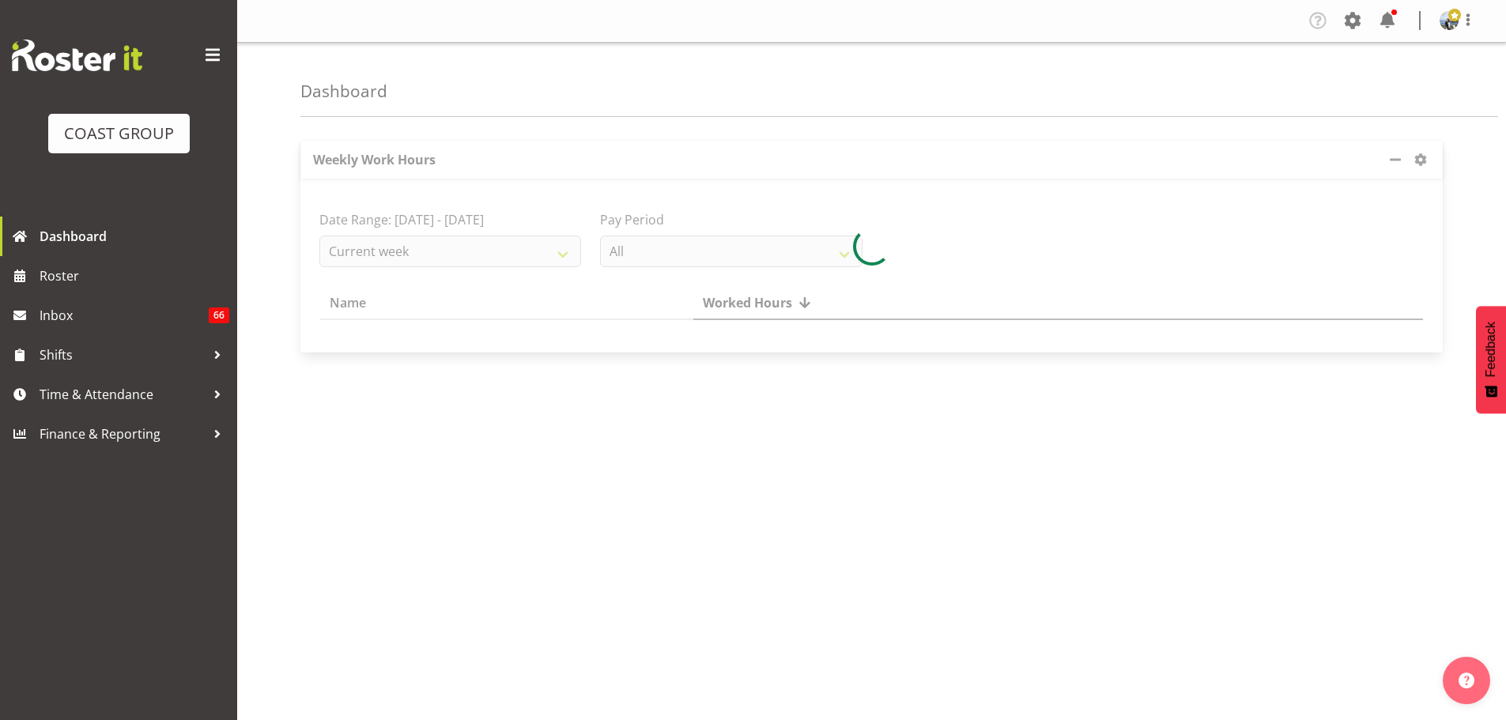 This screenshot has width=1506, height=720. Describe the element at coordinates (123, 355) in the screenshot. I see `span: Shifts` at that location.